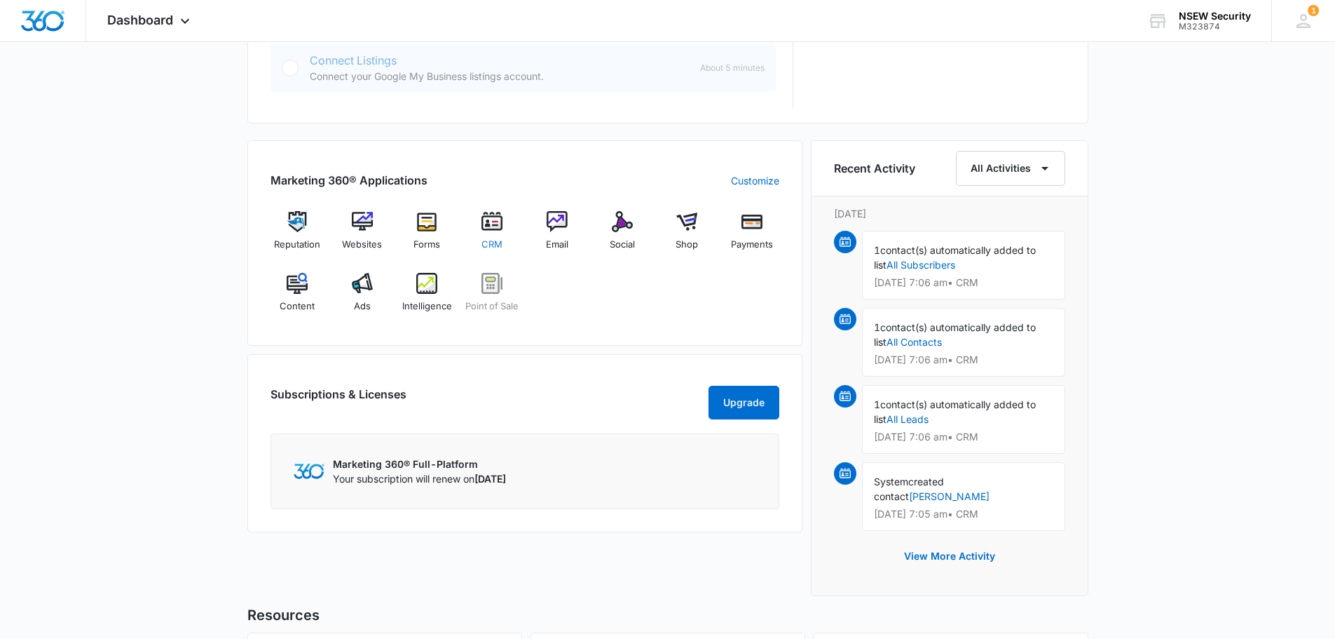 The image size is (1335, 639). I want to click on a: Email, so click(557, 236).